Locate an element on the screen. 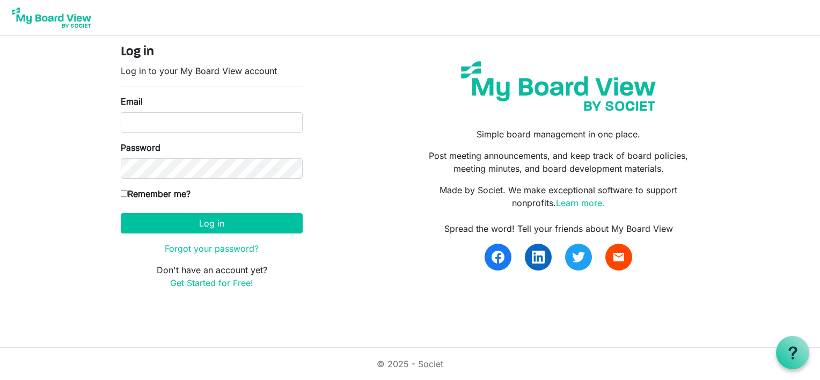 The image size is (820, 380). img: linkedin.svg is located at coordinates (538, 257).